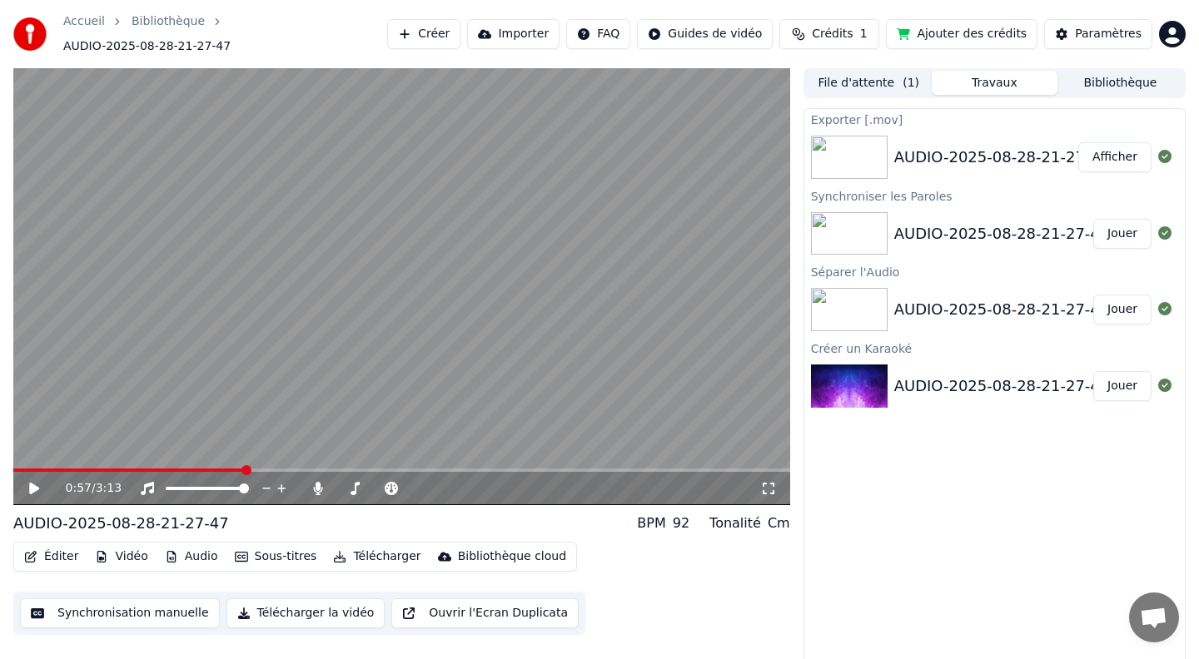 This screenshot has width=1199, height=659. What do you see at coordinates (168, 22) in the screenshot?
I see `a: Bibliothèque` at bounding box center [168, 22].